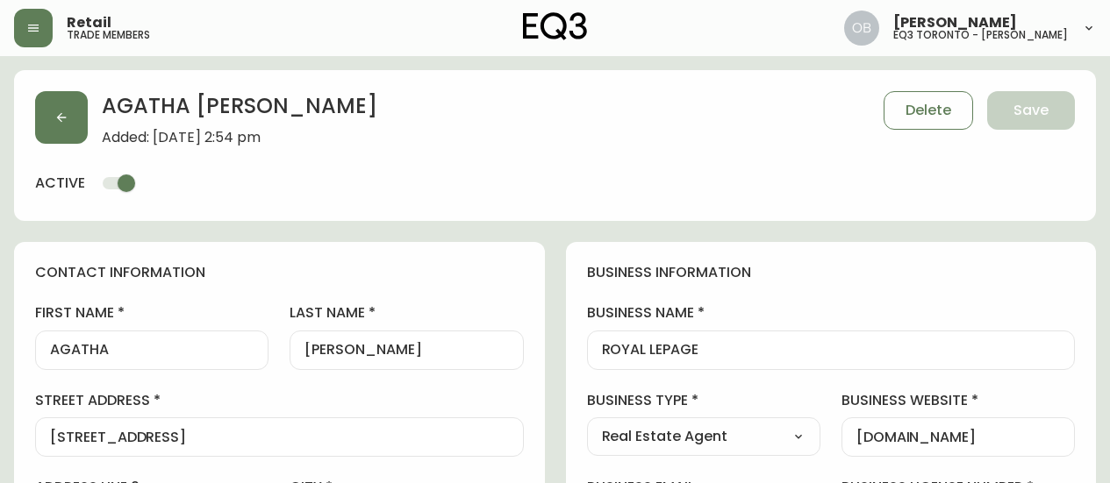  I want to click on input: https://www.designshop.com, so click(958, 437).